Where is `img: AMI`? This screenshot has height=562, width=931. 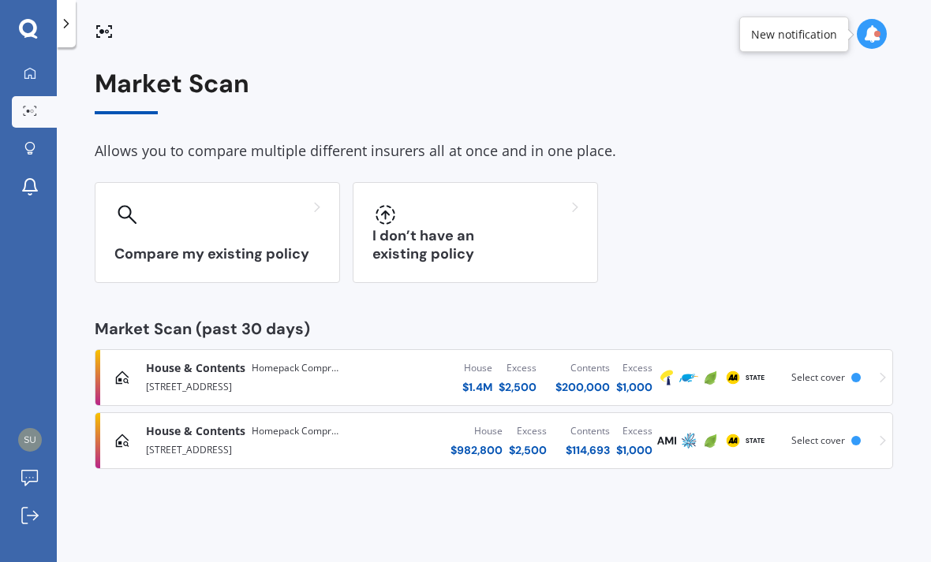
img: AMI is located at coordinates (667, 441).